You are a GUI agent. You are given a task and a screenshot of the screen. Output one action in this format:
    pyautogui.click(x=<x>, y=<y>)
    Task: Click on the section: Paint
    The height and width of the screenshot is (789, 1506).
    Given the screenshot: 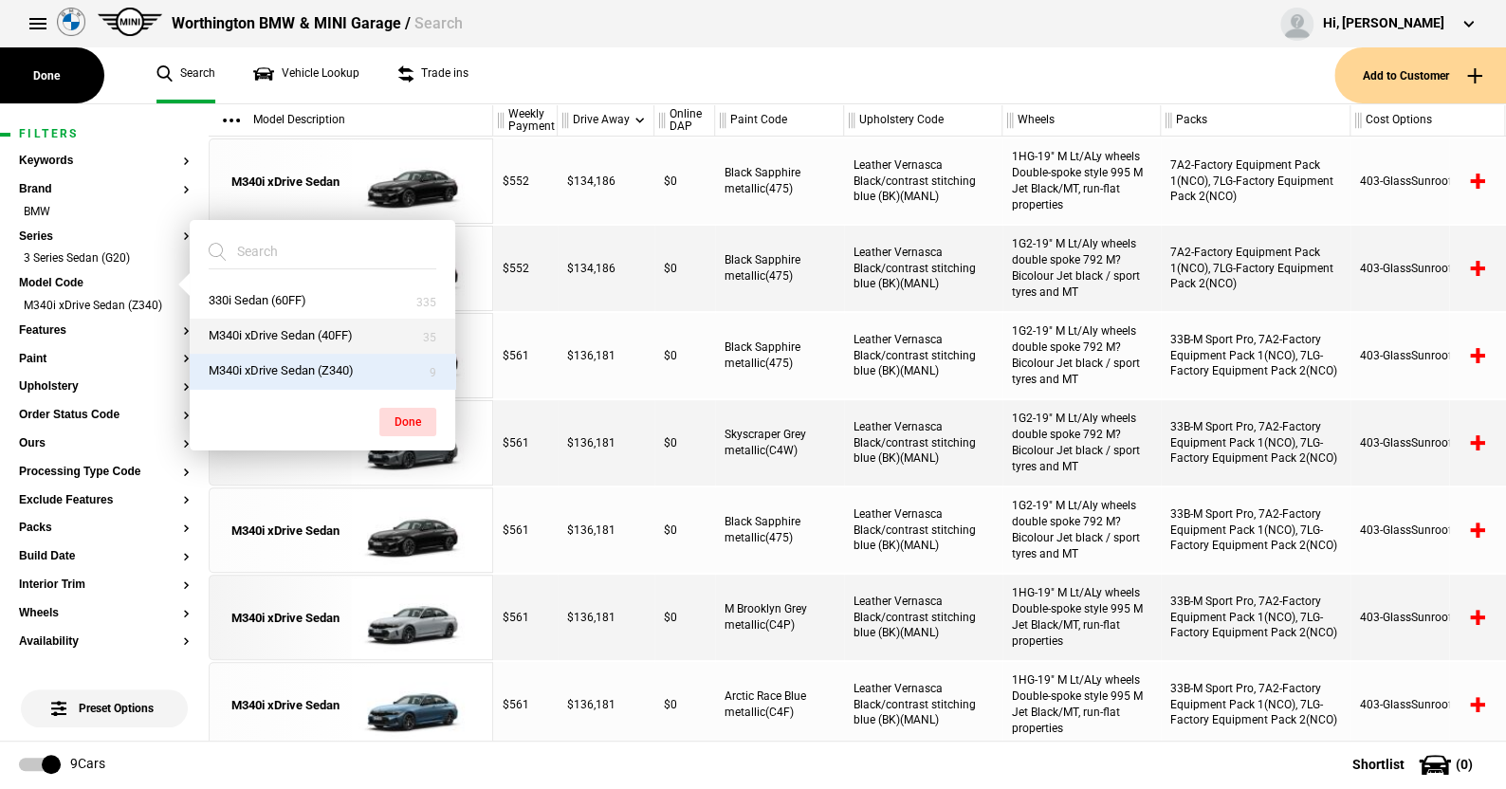 What is the action you would take?
    pyautogui.click(x=104, y=367)
    